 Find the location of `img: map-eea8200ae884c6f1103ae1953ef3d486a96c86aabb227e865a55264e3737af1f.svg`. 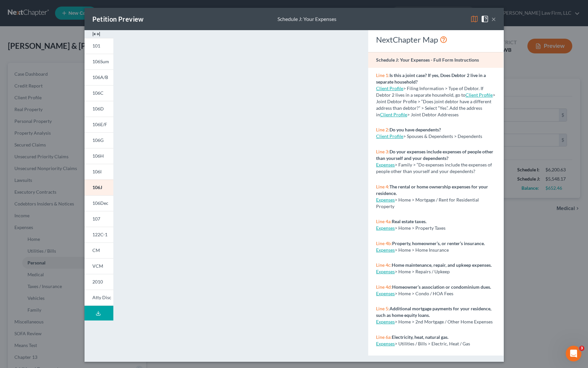

img: map-eea8200ae884c6f1103ae1953ef3d486a96c86aabb227e865a55264e3737af1f.svg is located at coordinates (474, 19).